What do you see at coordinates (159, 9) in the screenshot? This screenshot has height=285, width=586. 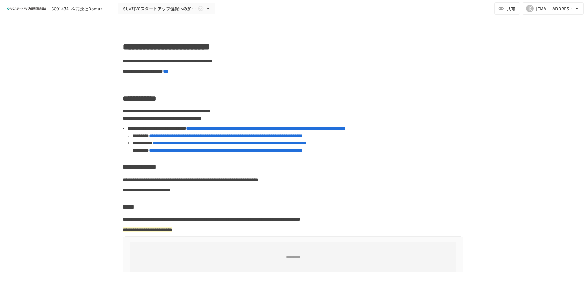 I see `span: [SUv7]VCスタートアップ健保への加入申請手続き` at bounding box center [159, 9].